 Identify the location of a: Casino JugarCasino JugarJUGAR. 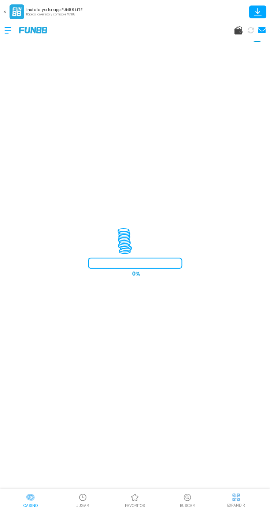
(83, 500).